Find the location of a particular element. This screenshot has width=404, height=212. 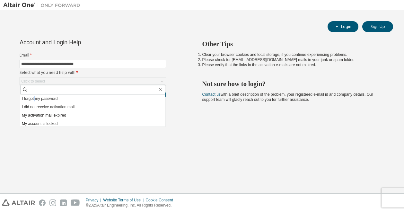

li: I forgot my password is located at coordinates (92, 98).